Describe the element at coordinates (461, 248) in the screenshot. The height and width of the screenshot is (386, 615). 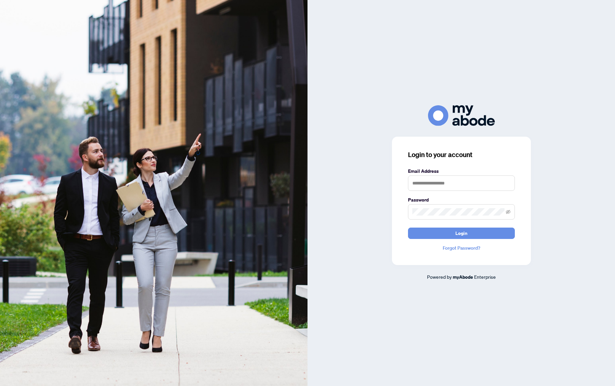
I see `a: Forgot Password?` at that location.